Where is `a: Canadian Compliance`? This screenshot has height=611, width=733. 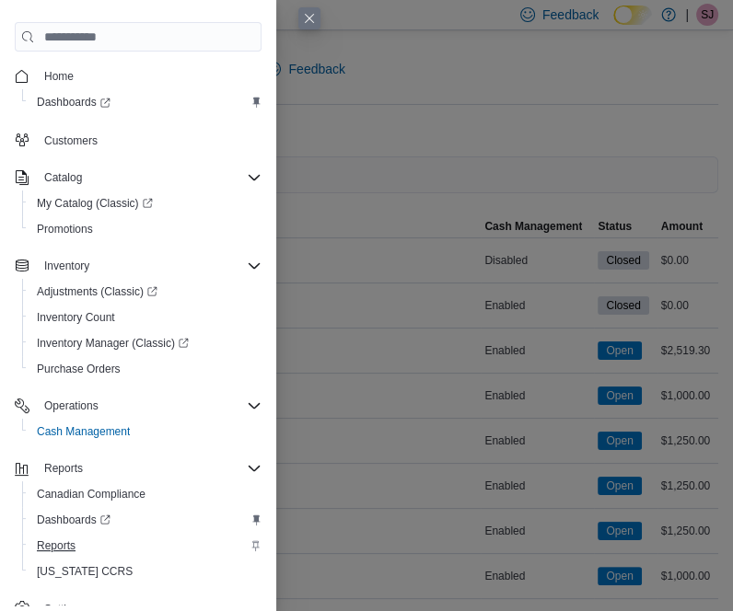 a: Canadian Compliance is located at coordinates (91, 494).